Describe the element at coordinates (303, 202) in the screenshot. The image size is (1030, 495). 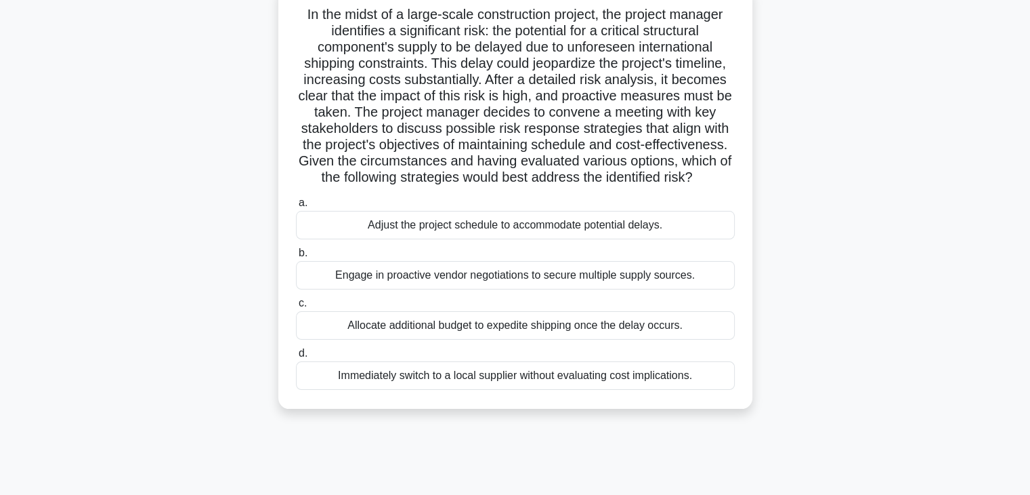
I see `span: a.` at that location.